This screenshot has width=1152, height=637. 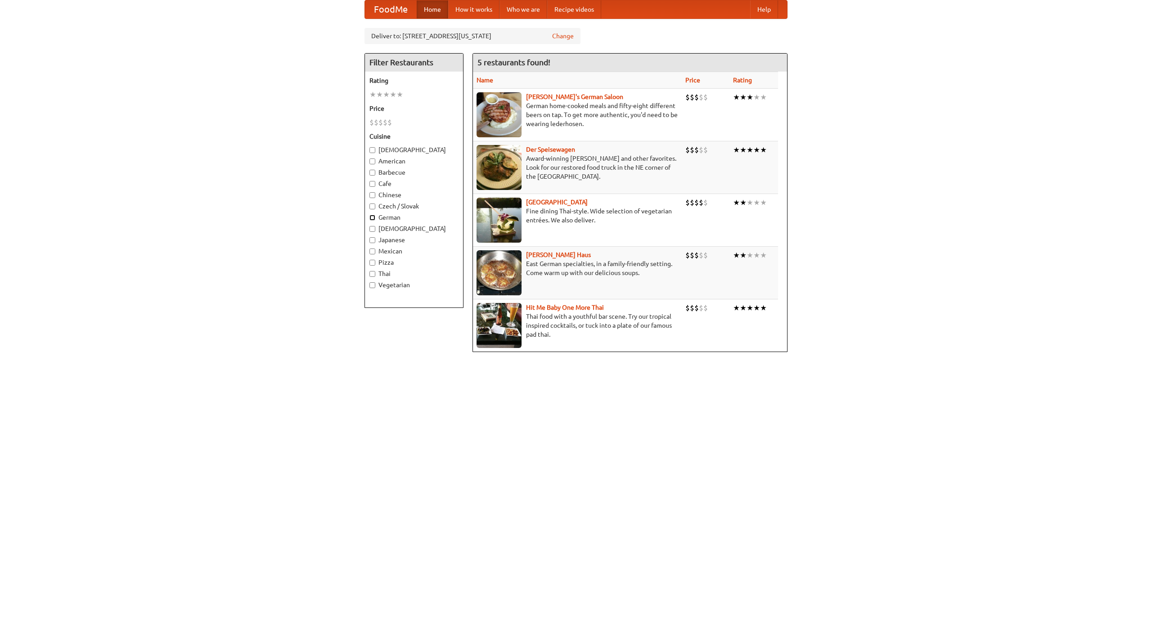 I want to click on input: Barbecue, so click(x=372, y=172).